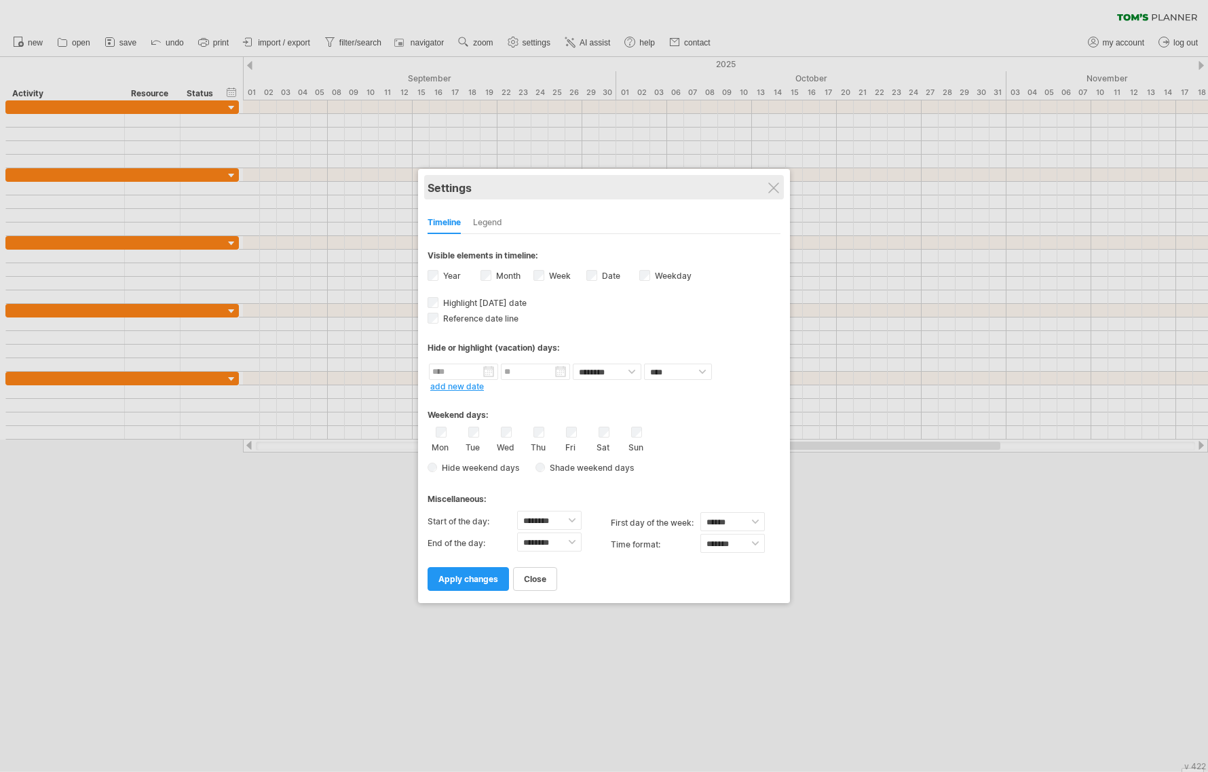 The width and height of the screenshot is (1208, 772). I want to click on span: apply changes, so click(468, 579).